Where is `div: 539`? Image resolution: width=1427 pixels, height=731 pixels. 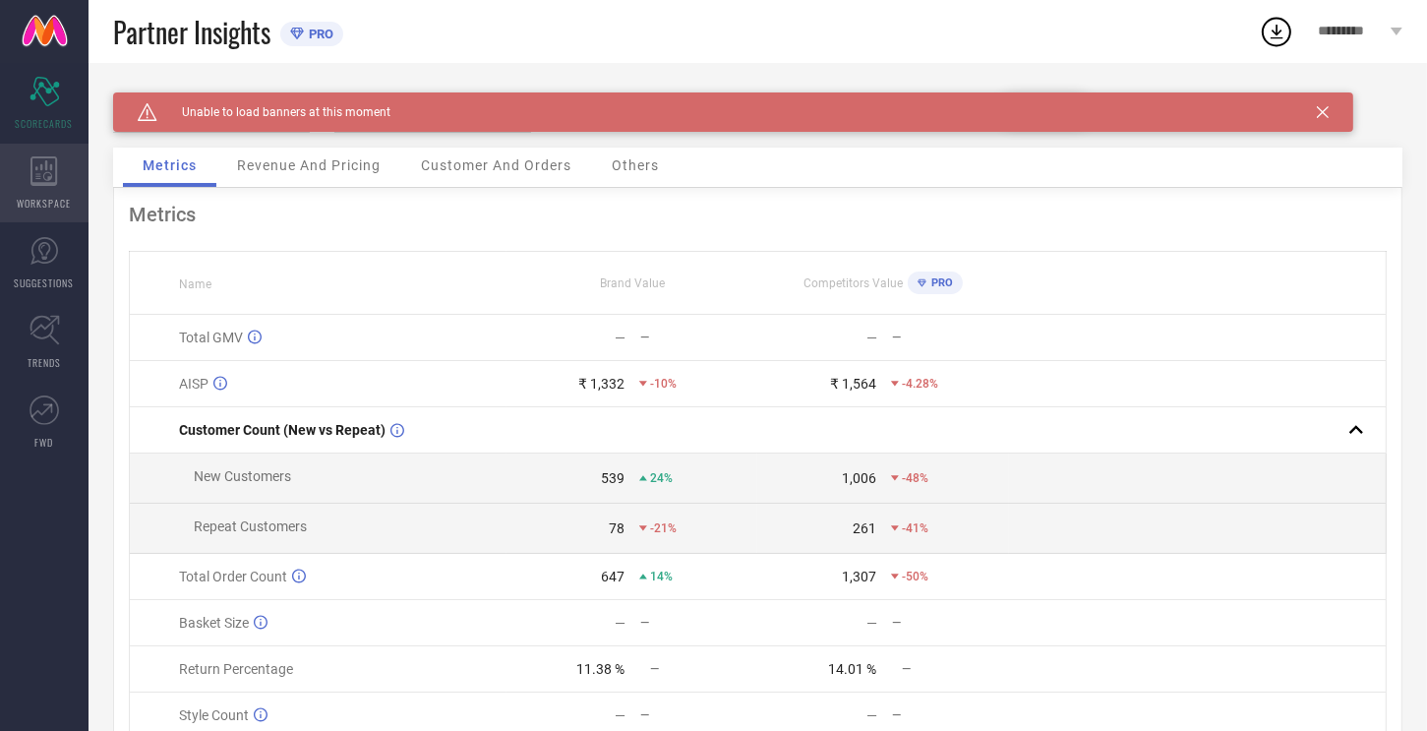 div: 539 is located at coordinates (613, 478).